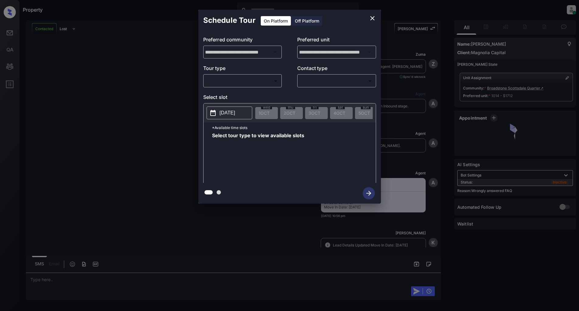  What do you see at coordinates (337, 41) in the screenshot?
I see `p: Preferred unit` at bounding box center [337, 41].